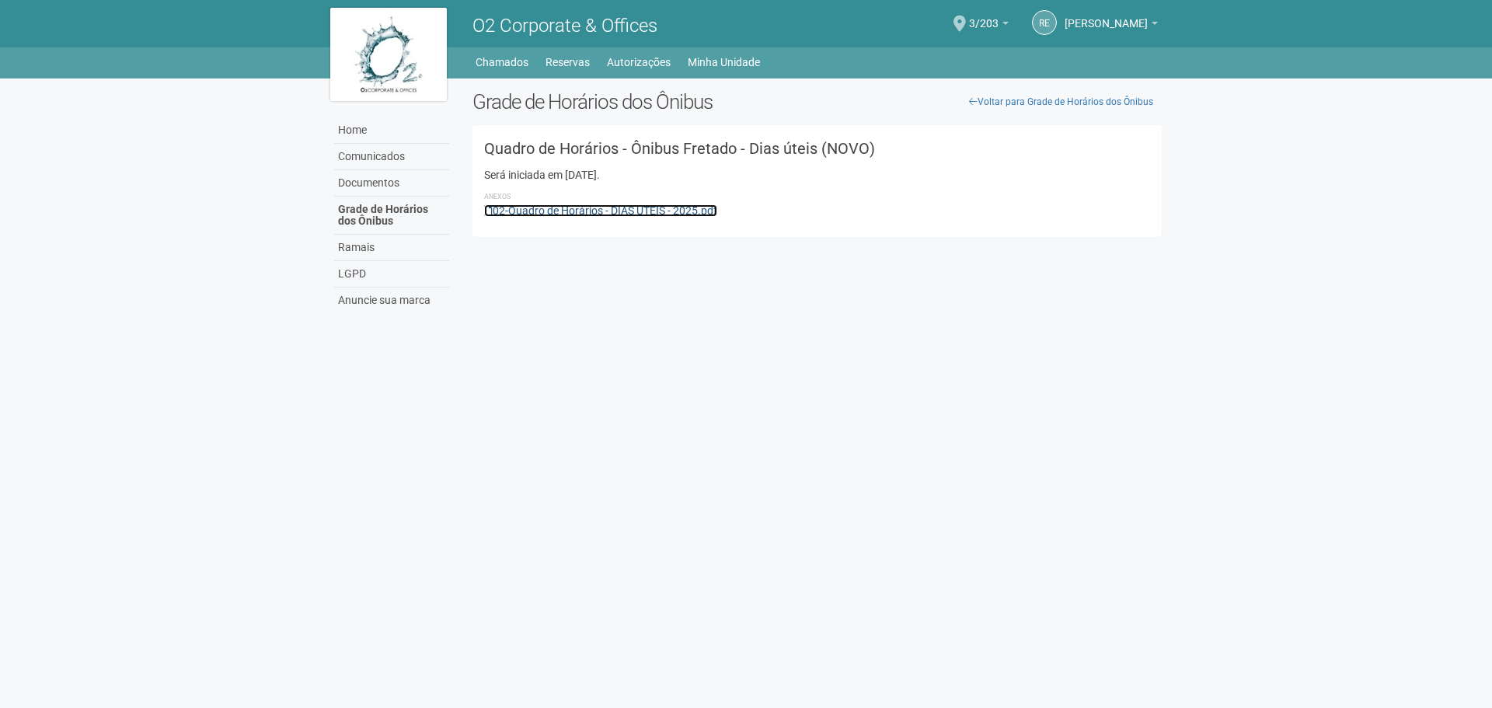 This screenshot has width=1492, height=708. What do you see at coordinates (817, 102) in the screenshot?
I see `h2: Grade de Horários dos Ônibus` at bounding box center [817, 102].